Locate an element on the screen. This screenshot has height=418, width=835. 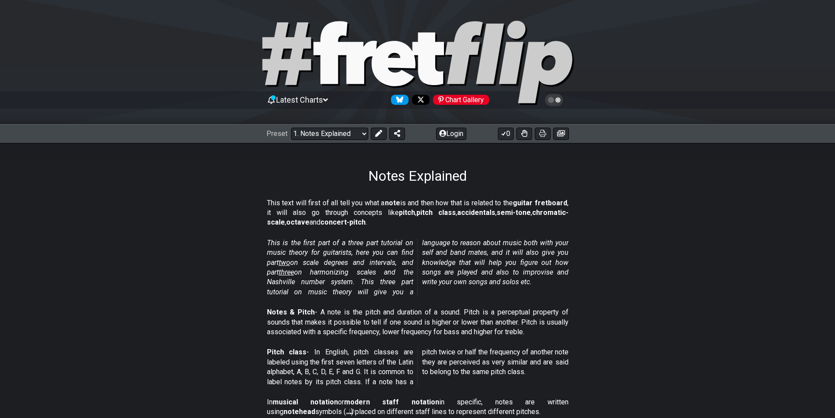
strong: musical notation is located at coordinates (305, 402).